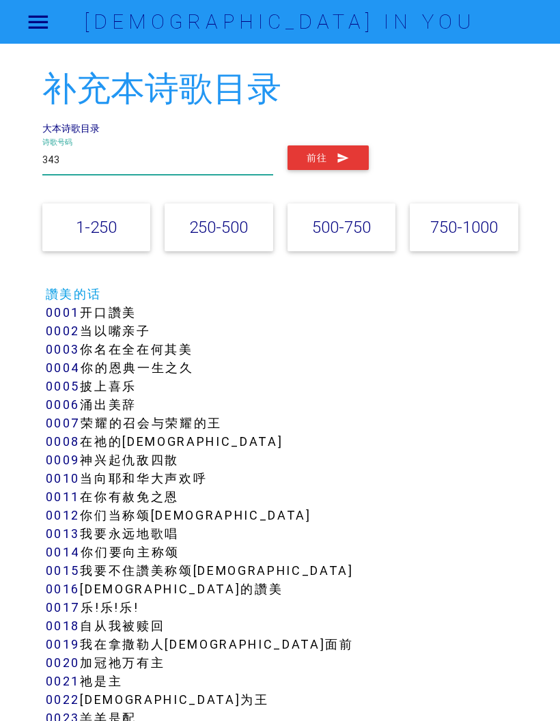 The width and height of the screenshot is (560, 721). Describe the element at coordinates (63, 589) in the screenshot. I see `a: 0016` at that location.